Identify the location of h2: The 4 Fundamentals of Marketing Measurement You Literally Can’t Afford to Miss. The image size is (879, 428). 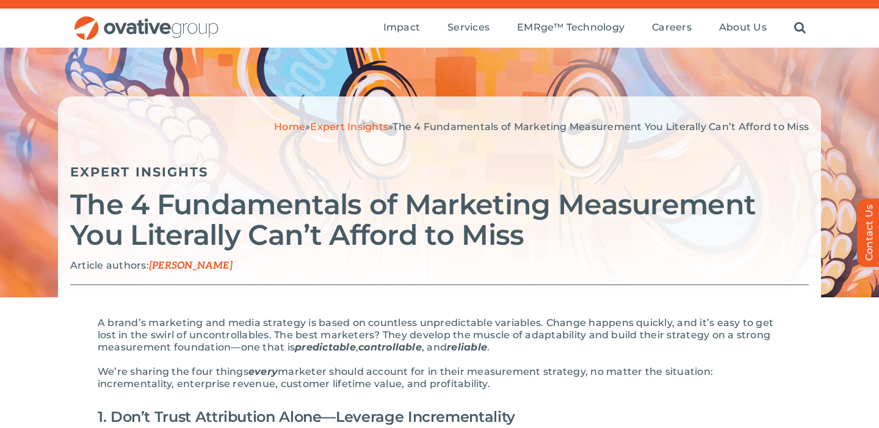
(440, 220).